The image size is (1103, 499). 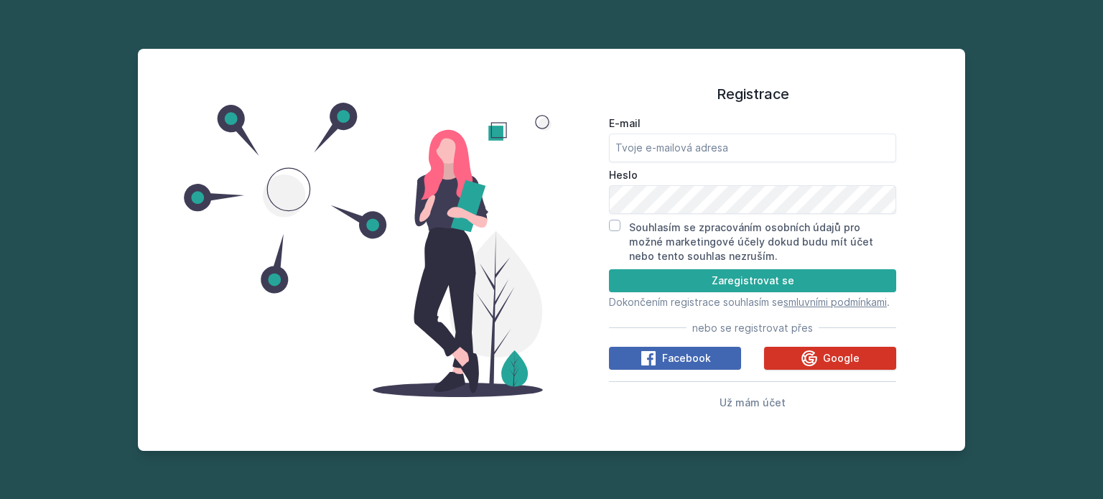 What do you see at coordinates (753, 148) in the screenshot?
I see `input: Tvoje e-mailová adresa` at bounding box center [753, 148].